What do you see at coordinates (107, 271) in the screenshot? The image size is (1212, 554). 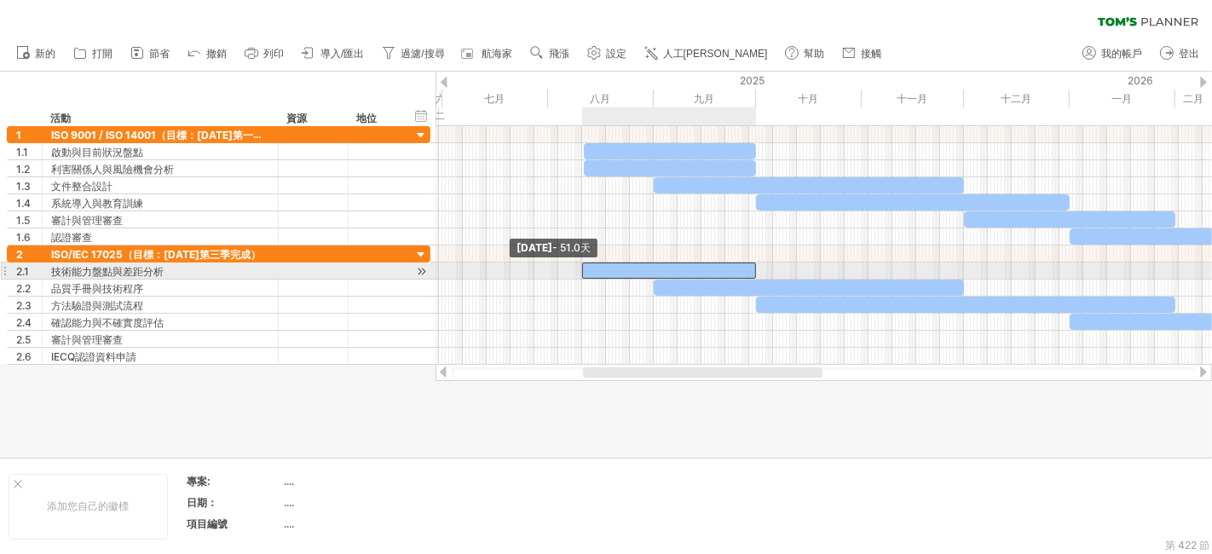 I see `font: 技術能力盤點與差距分析` at bounding box center [107, 271].